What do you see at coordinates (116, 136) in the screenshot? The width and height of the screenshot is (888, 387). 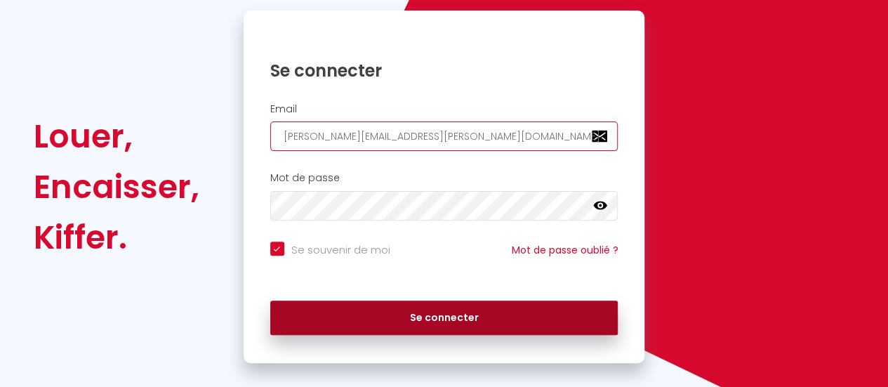 I see `div: Louer,` at bounding box center [116, 136].